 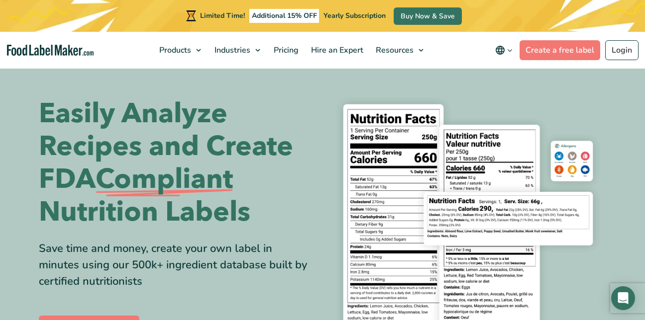 What do you see at coordinates (393, 50) in the screenshot?
I see `span: Resources` at bounding box center [393, 50].